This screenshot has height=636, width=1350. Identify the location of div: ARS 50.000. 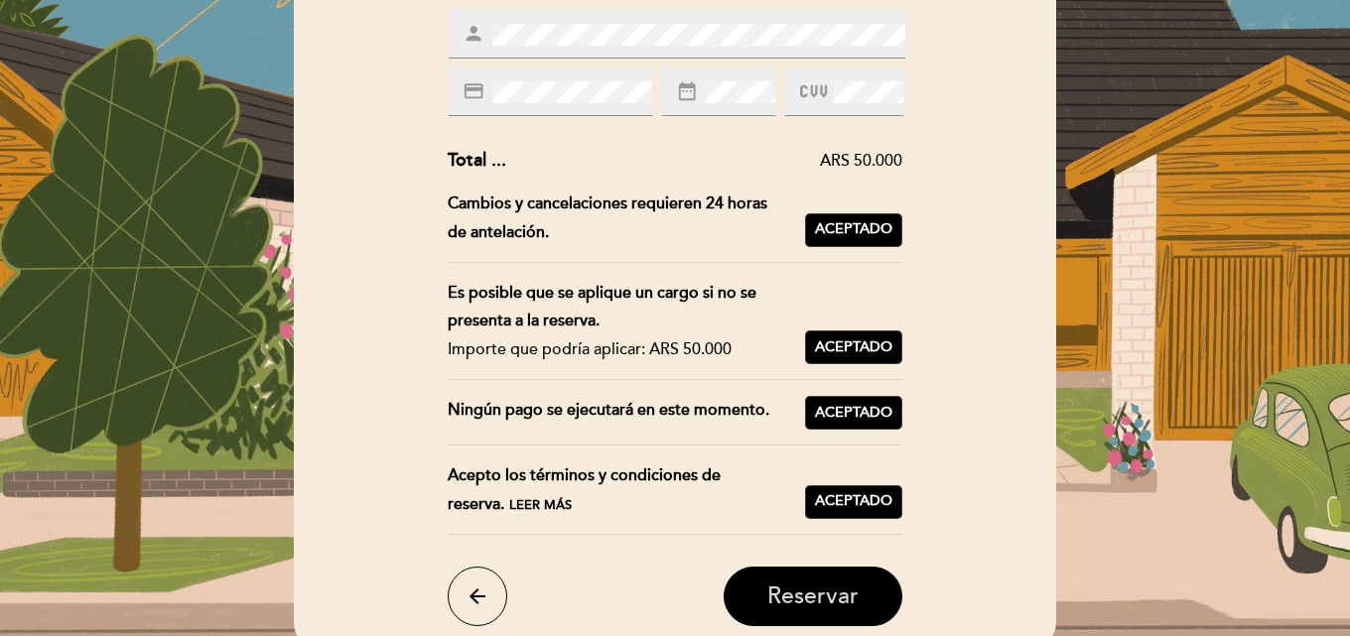
(705, 161).